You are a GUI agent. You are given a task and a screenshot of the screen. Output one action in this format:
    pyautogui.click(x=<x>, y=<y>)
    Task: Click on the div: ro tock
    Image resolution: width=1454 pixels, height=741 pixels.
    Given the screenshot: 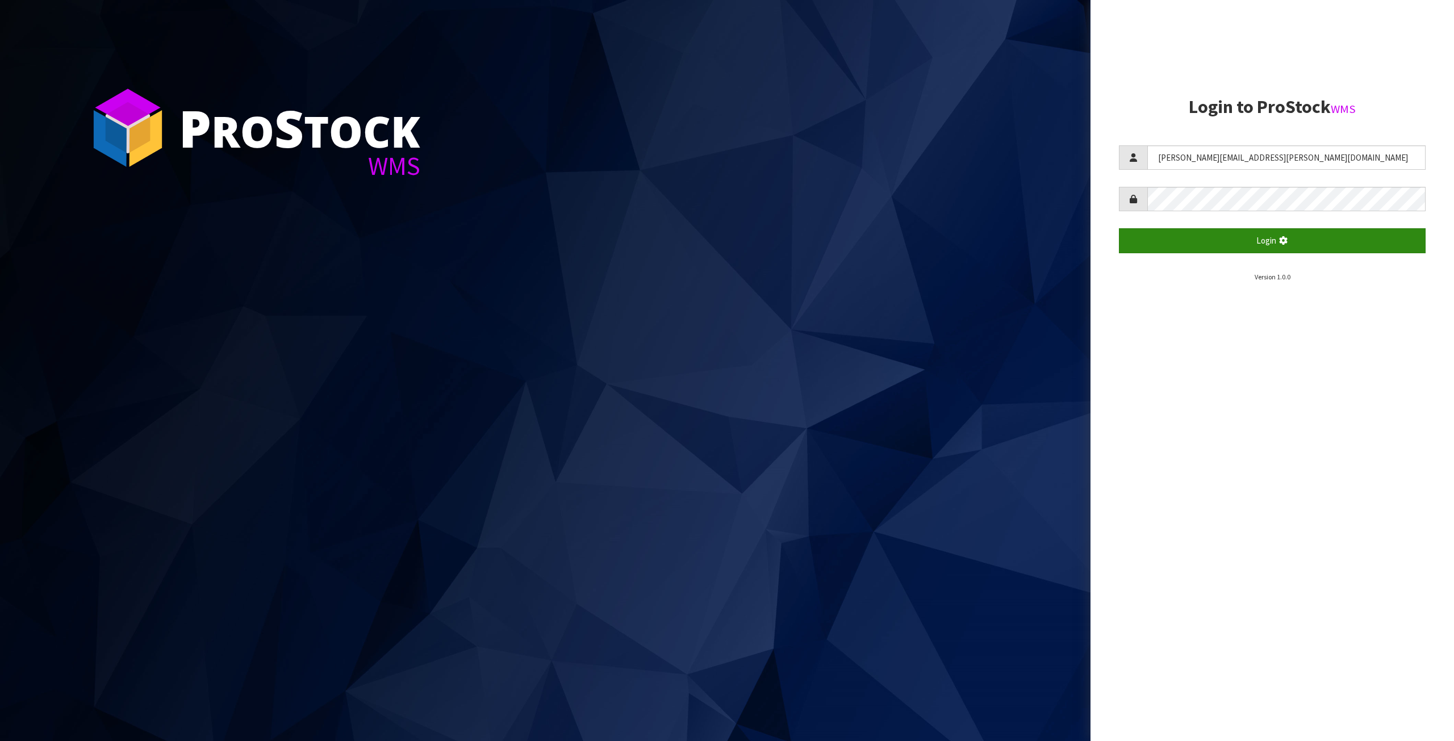 What is the action you would take?
    pyautogui.click(x=299, y=128)
    